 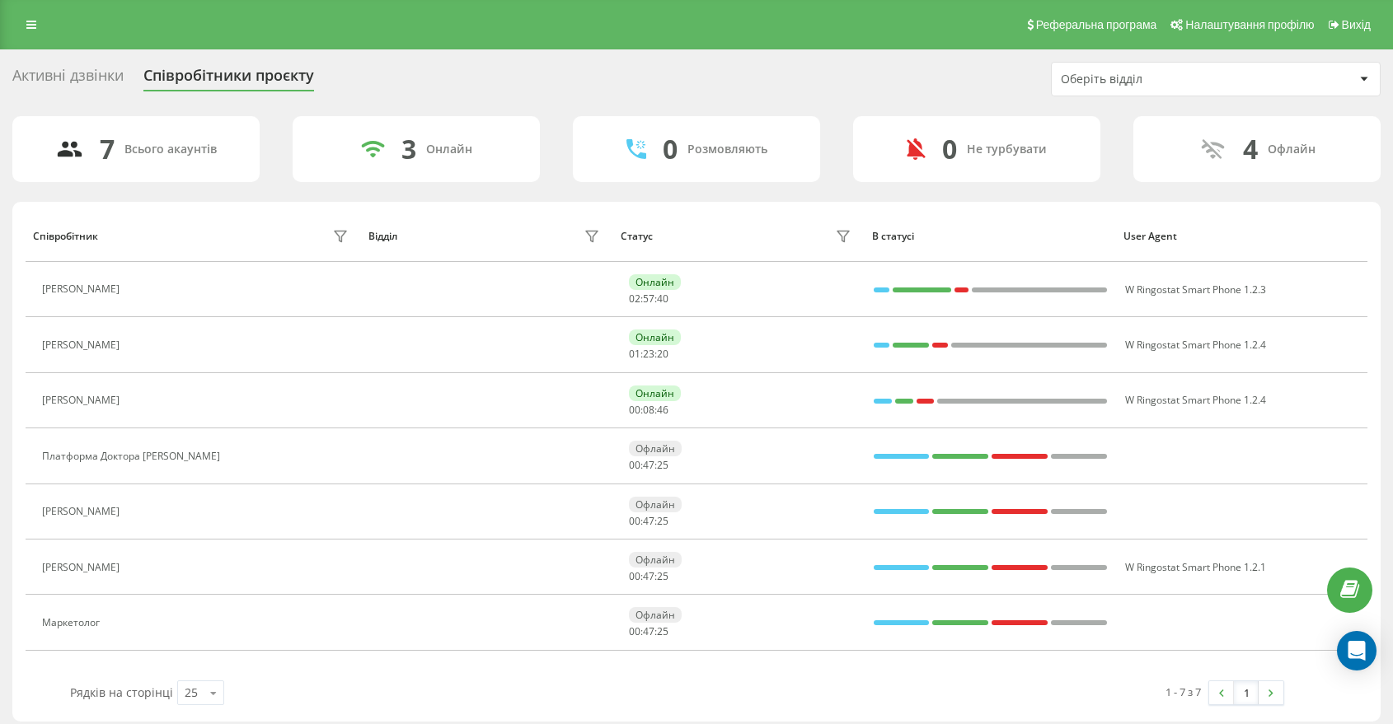 What do you see at coordinates (68, 79) in the screenshot?
I see `div: Активні дзвінки` at bounding box center [68, 79].